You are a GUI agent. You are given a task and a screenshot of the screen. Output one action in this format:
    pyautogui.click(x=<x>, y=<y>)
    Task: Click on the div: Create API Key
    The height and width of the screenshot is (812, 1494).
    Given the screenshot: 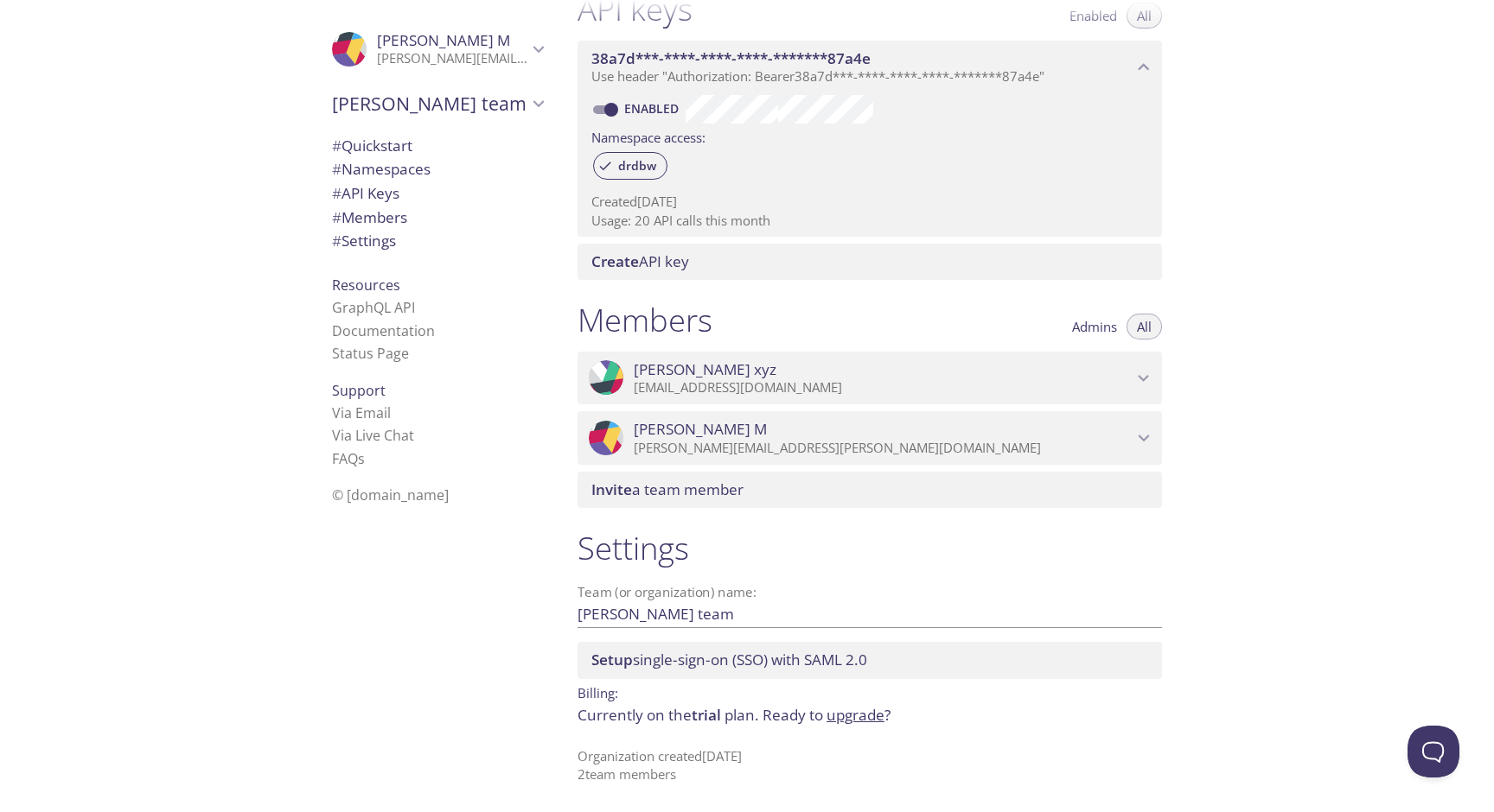 What is the action you would take?
    pyautogui.click(x=870, y=262)
    